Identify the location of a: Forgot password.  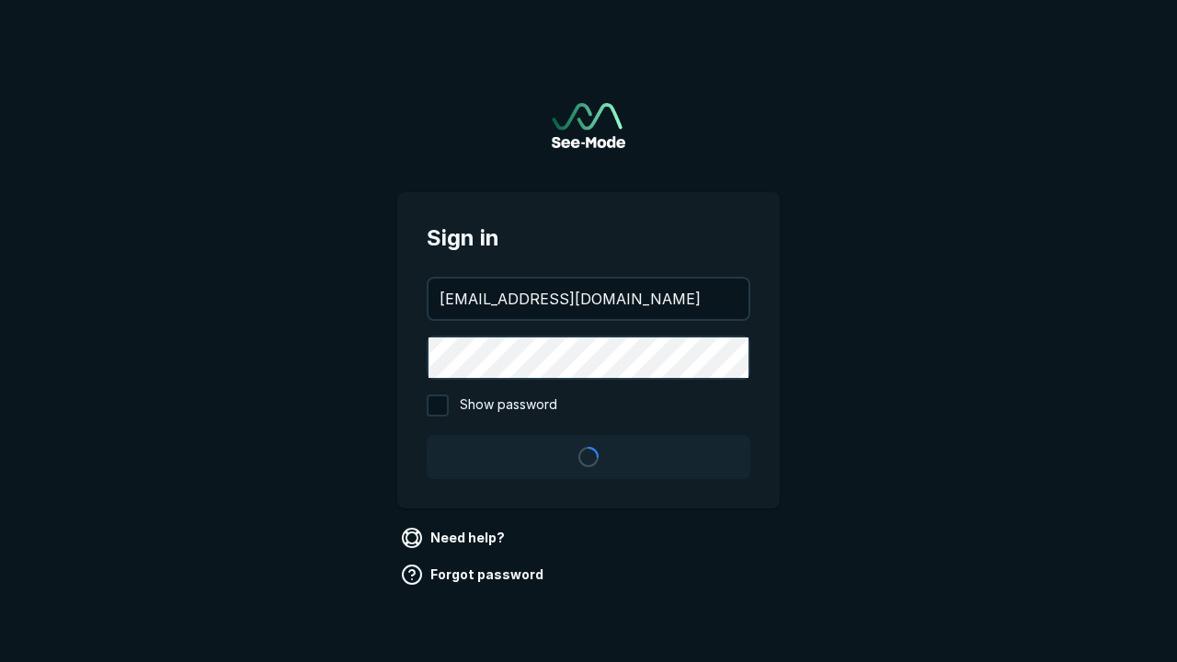
(473, 574).